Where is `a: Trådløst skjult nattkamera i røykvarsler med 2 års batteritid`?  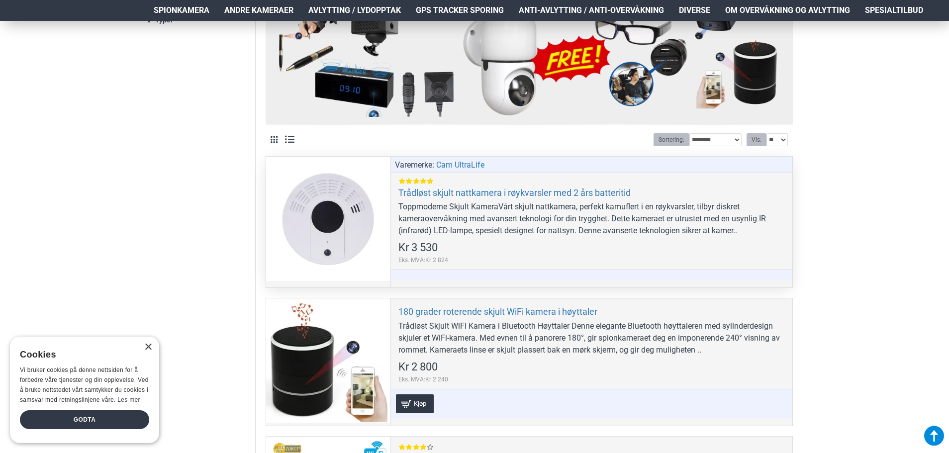
a: Trådløst skjult nattkamera i røykvarsler med 2 års batteritid is located at coordinates (514, 193).